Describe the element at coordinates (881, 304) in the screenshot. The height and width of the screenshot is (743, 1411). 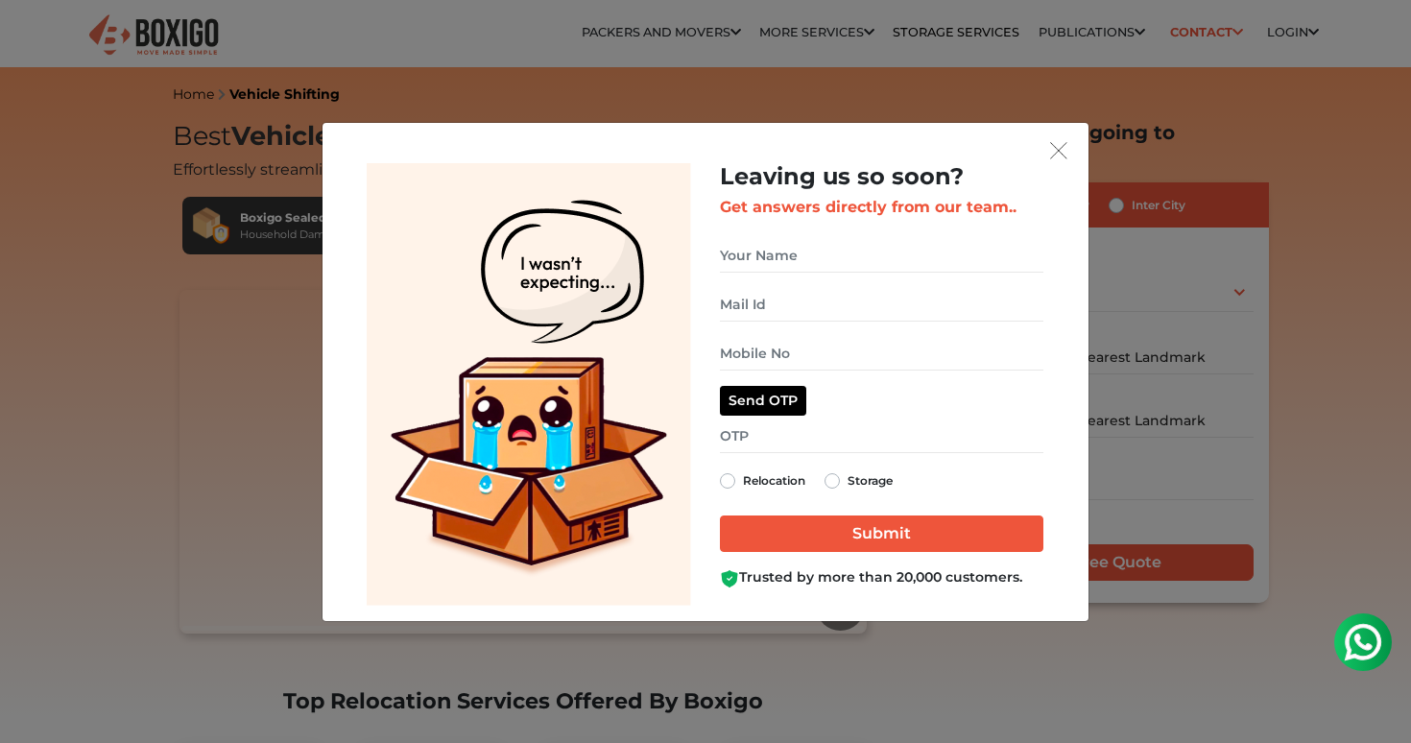
I see `input: Mail Id` at that location.